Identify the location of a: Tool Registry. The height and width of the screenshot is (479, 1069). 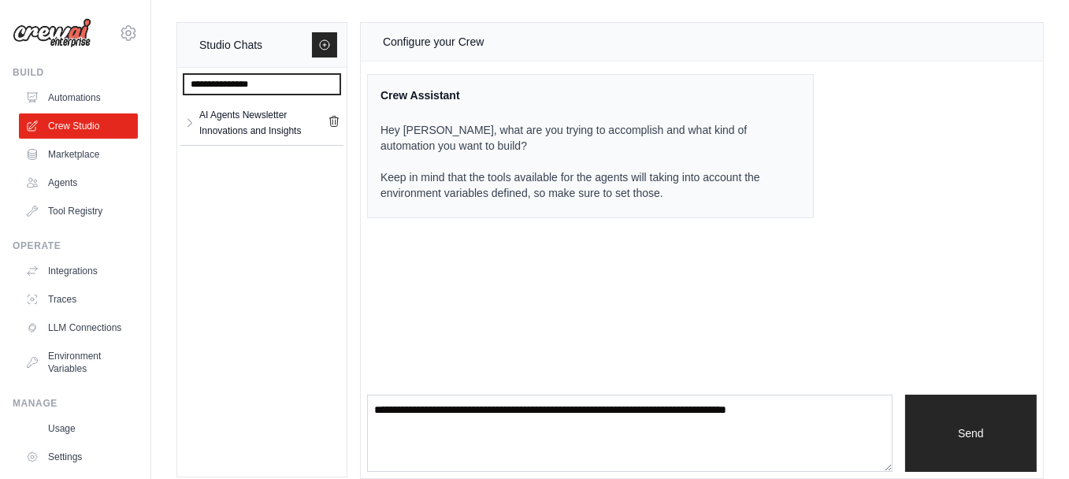
(78, 211).